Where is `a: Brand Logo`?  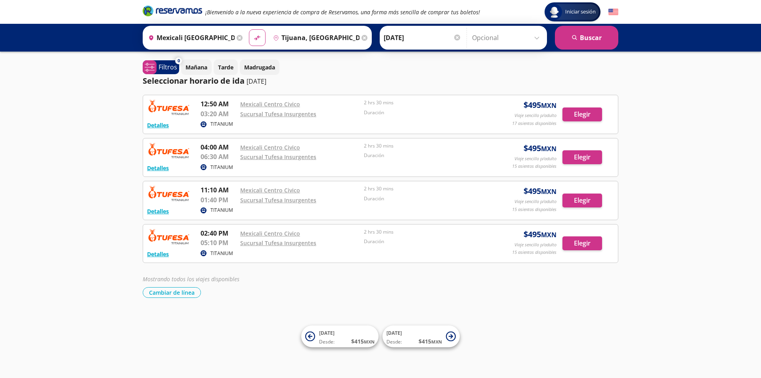 a: Brand Logo is located at coordinates (172, 12).